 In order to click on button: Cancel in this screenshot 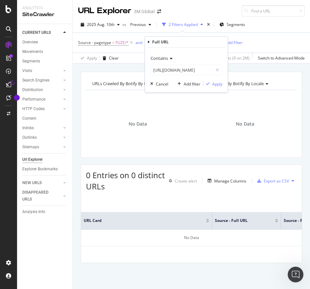, I will do `click(158, 84)`.